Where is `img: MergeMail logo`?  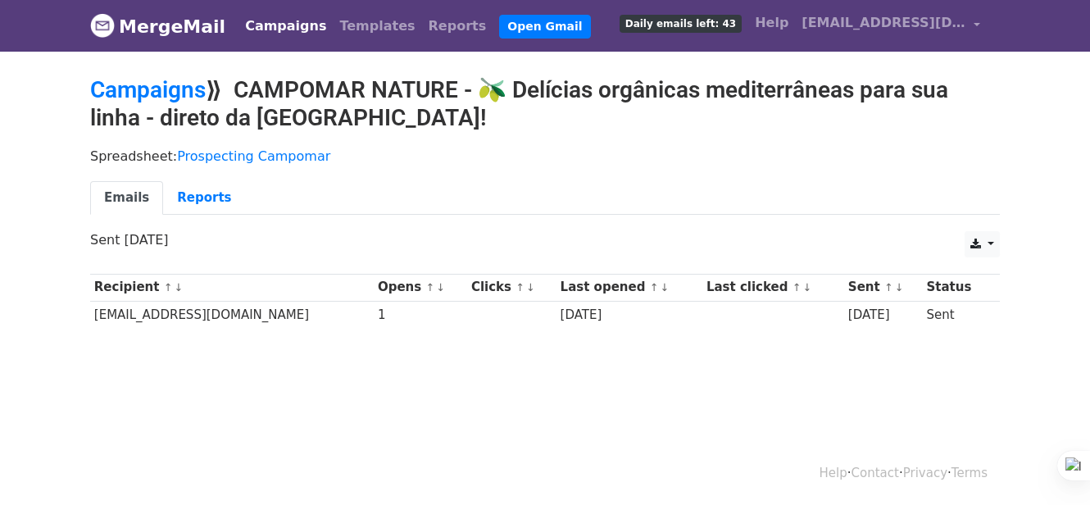 img: MergeMail logo is located at coordinates (102, 25).